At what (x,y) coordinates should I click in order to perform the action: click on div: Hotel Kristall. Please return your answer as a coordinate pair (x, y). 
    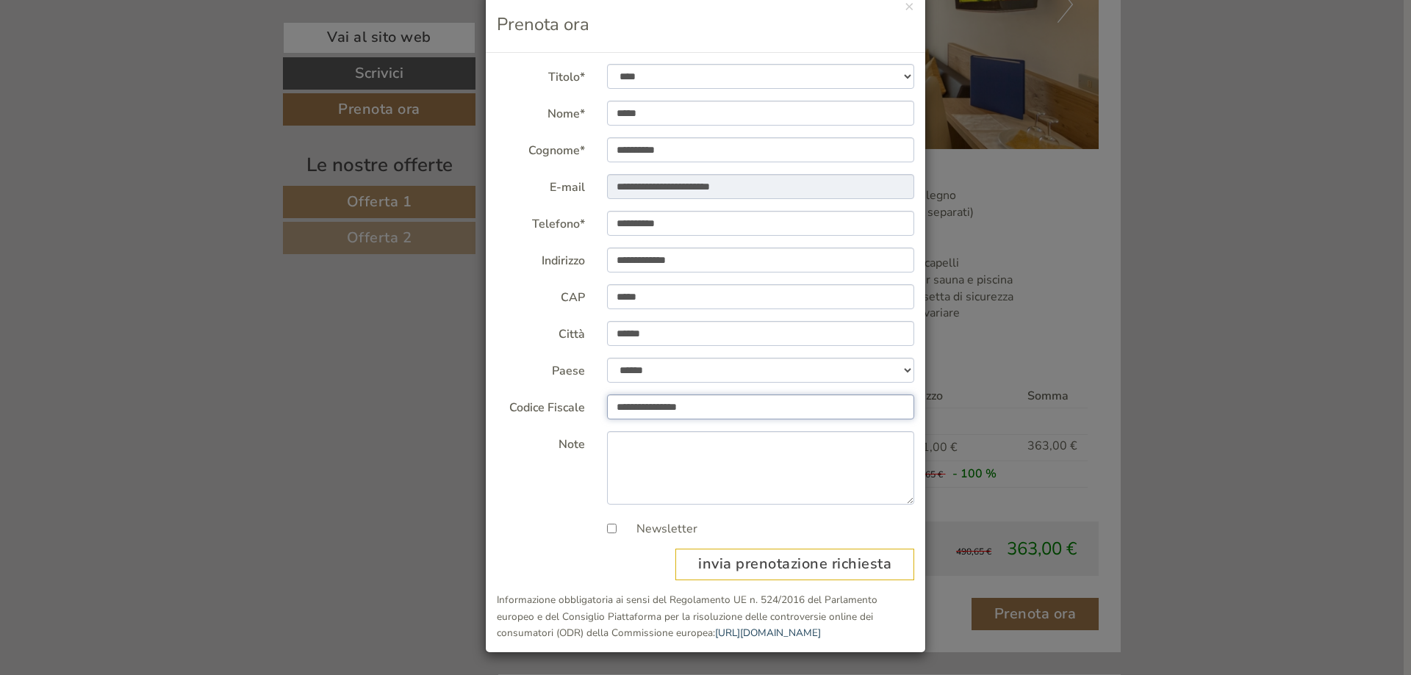
    Looking at the image, I should click on (194, 162).